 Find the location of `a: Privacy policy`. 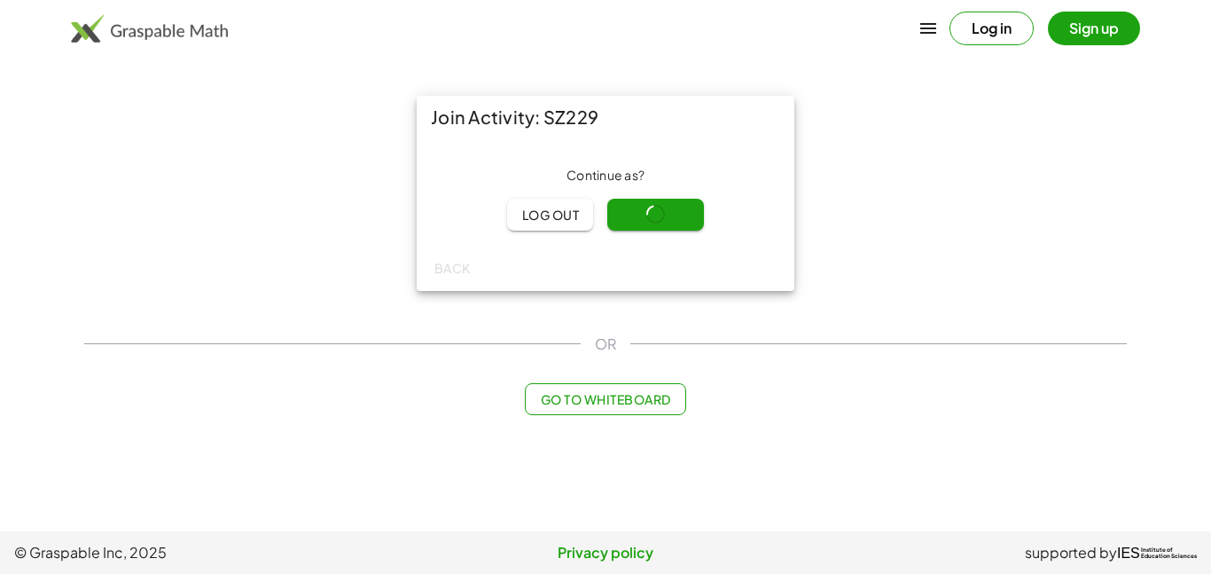

a: Privacy policy is located at coordinates (605, 552).